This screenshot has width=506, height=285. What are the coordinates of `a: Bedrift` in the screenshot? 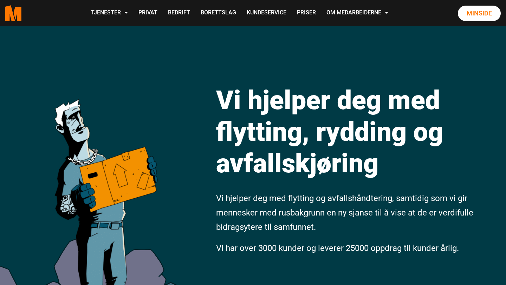 It's located at (179, 13).